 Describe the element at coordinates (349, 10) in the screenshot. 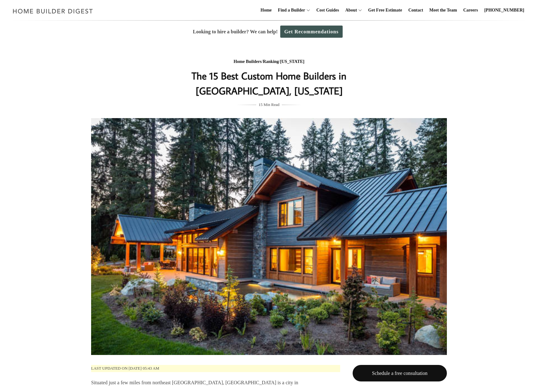

I see `a: About` at that location.